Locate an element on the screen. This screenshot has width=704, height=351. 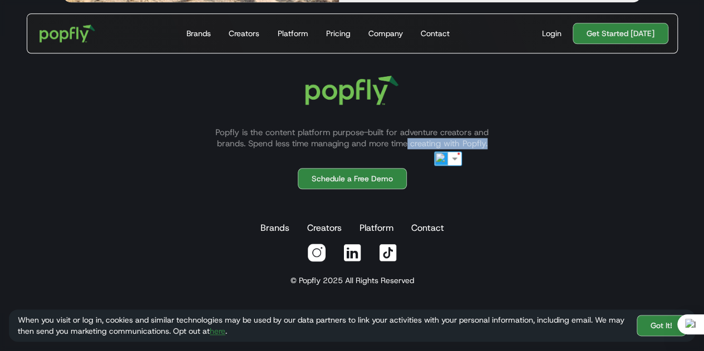
div: Brands is located at coordinates (199, 33).